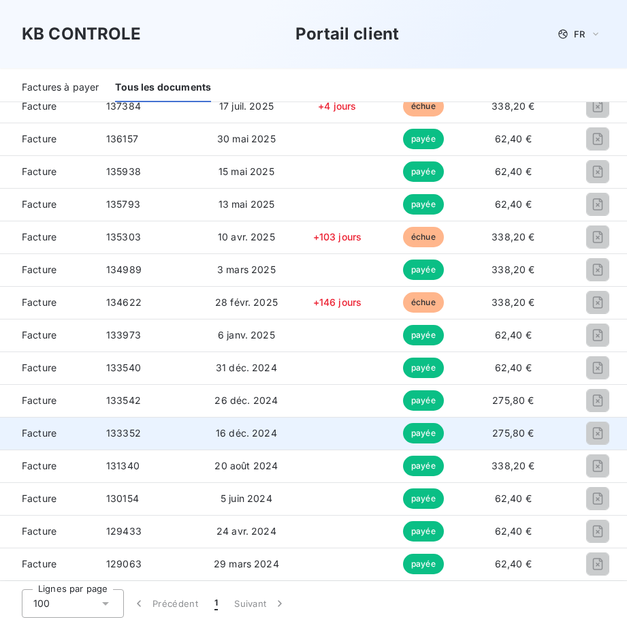 Image resolution: width=627 pixels, height=626 pixels. I want to click on span: 17 juil. 2025, so click(246, 106).